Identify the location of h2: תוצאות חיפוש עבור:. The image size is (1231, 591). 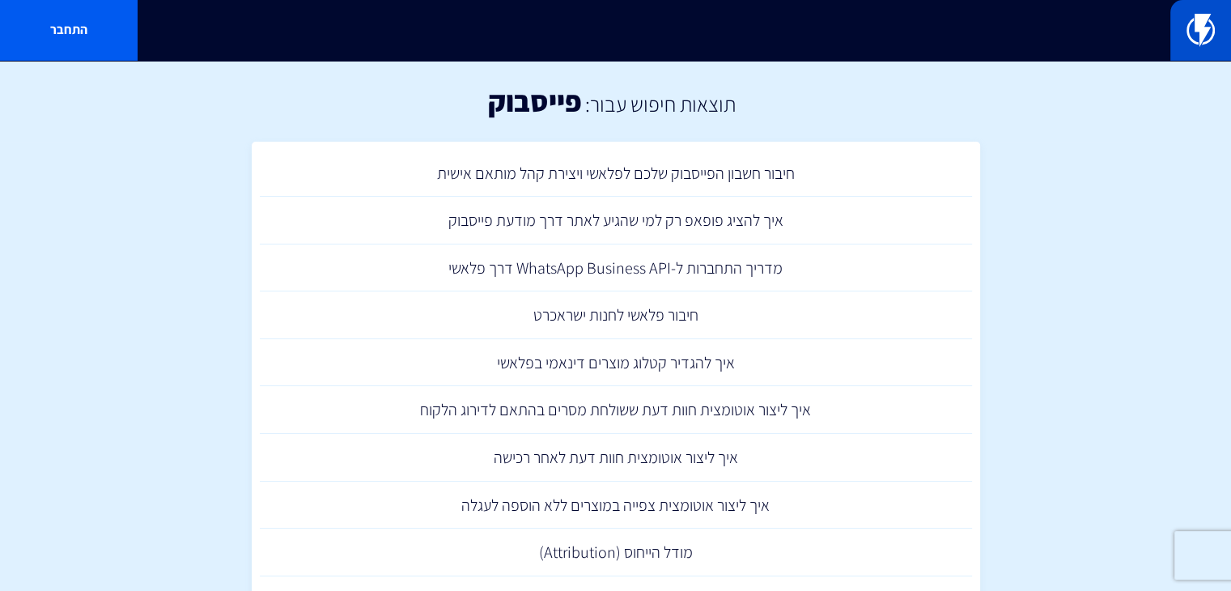
(658, 104).